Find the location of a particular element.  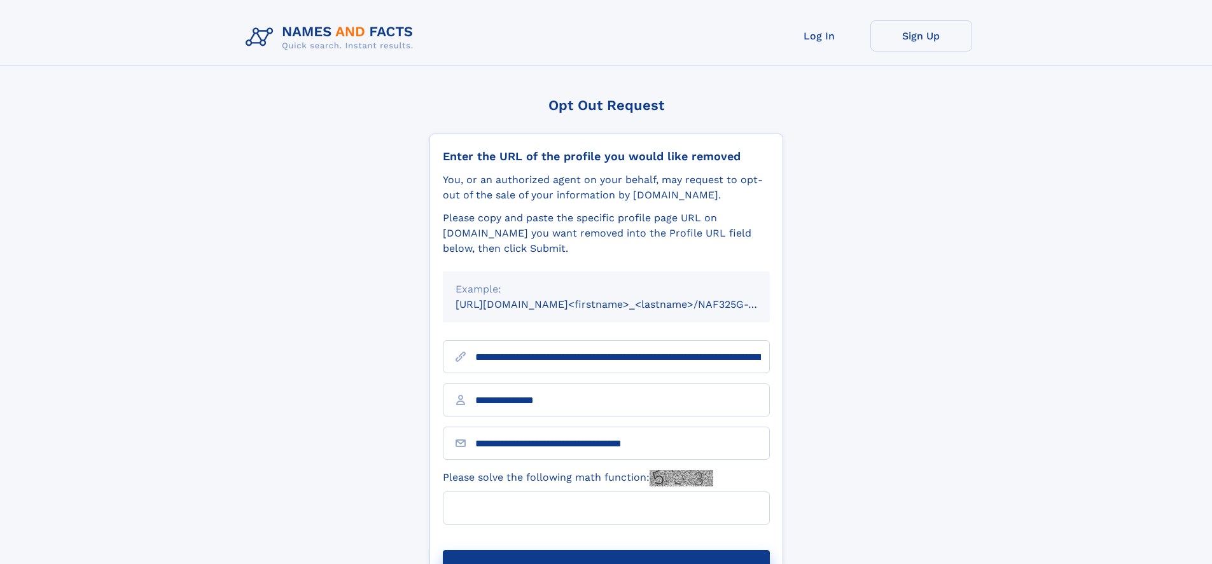

img: Logo Names and Facts is located at coordinates (332, 38).